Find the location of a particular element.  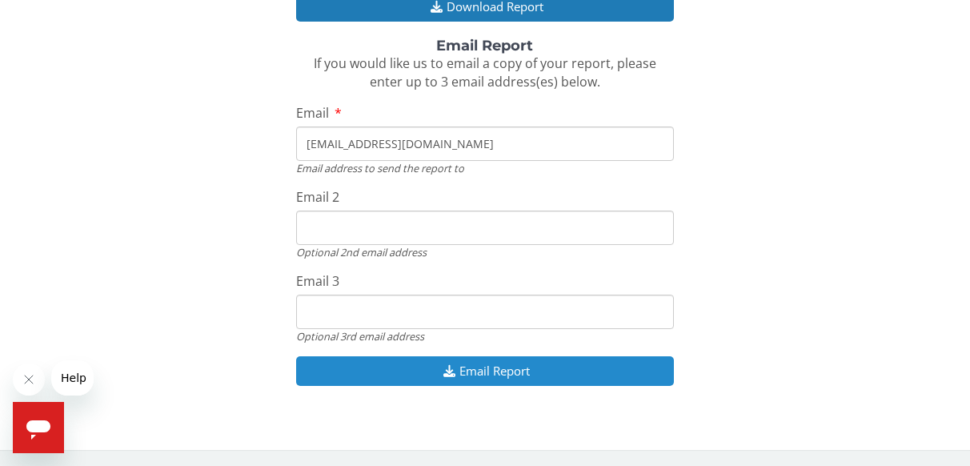

span: Email 3 is located at coordinates (318, 281).